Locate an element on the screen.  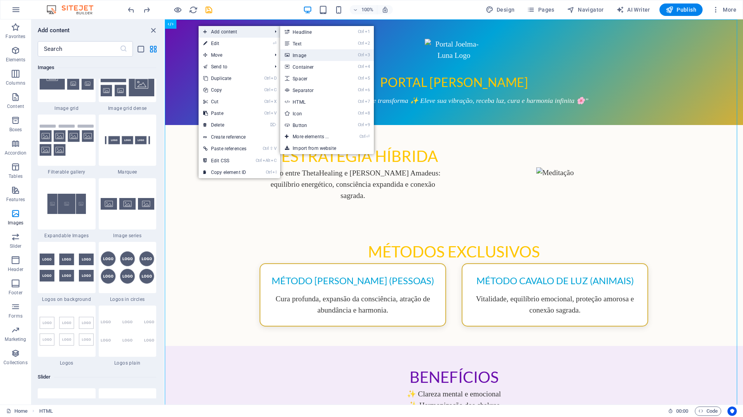
button: Pages is located at coordinates (541, 10).